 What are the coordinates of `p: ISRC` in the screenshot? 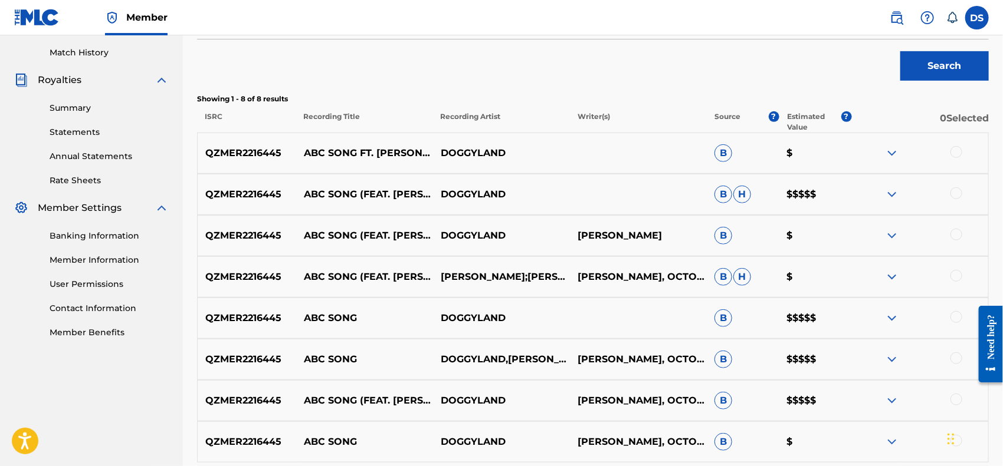 It's located at (246, 122).